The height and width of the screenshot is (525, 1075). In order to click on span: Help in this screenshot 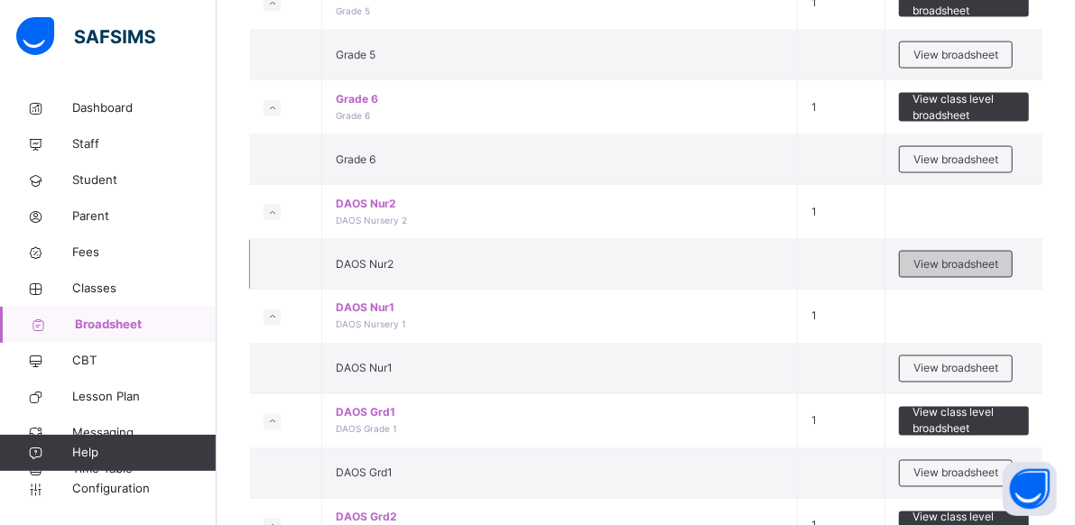, I will do `click(143, 453)`.